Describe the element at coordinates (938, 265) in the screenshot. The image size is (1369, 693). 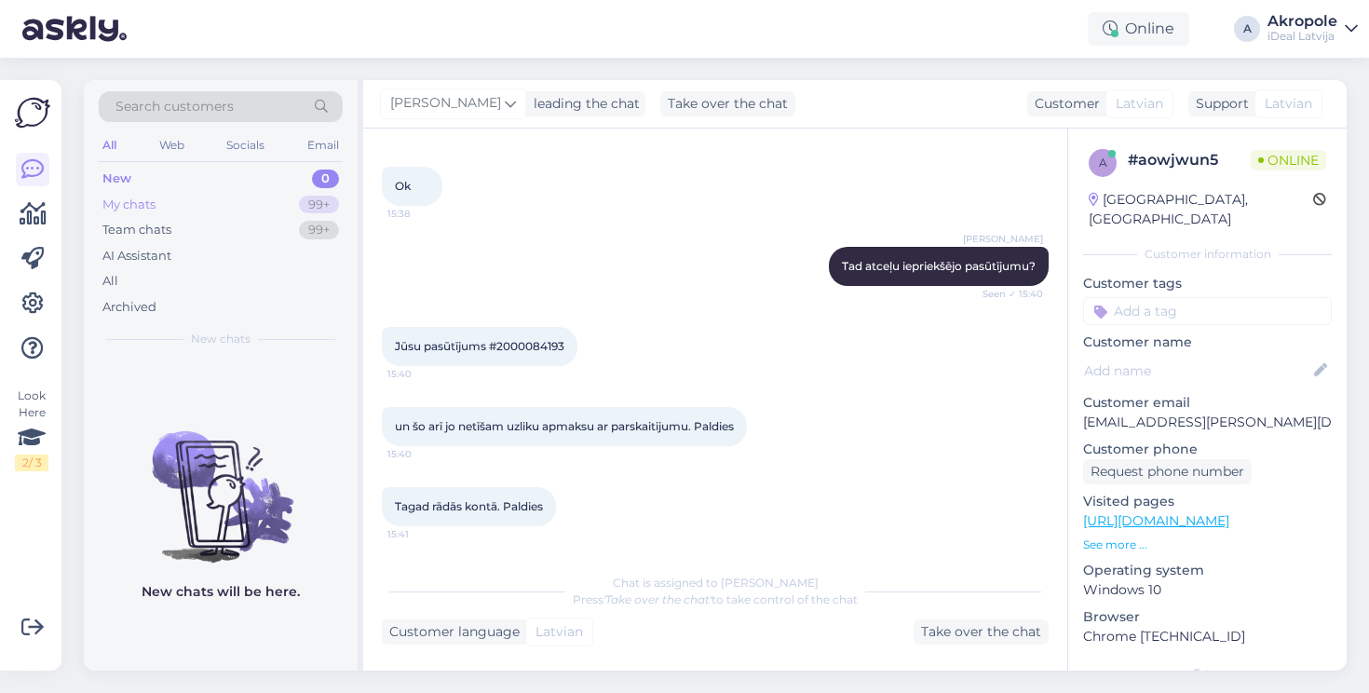
I see `span: Tad atceļu iepriekšējo pasūtījumu?` at that location.